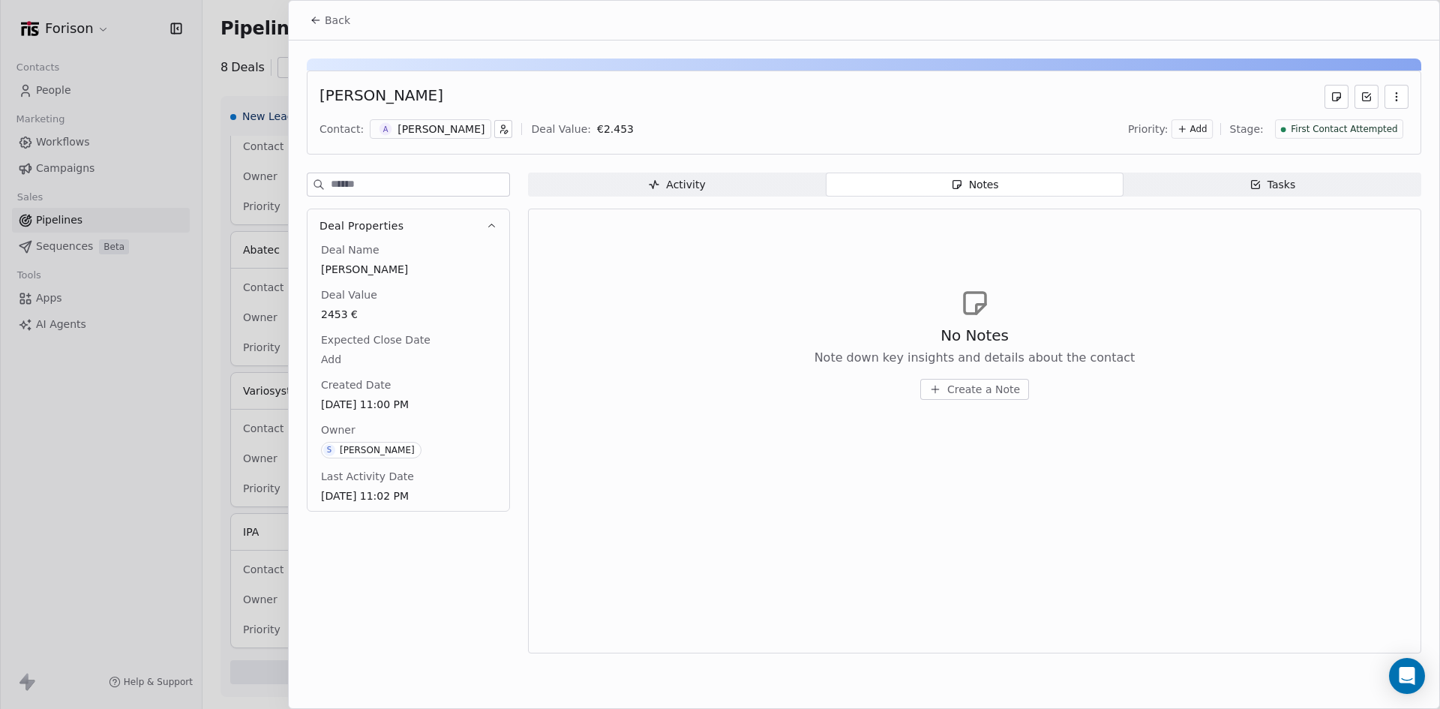  I want to click on div: Deal Value:, so click(560, 129).